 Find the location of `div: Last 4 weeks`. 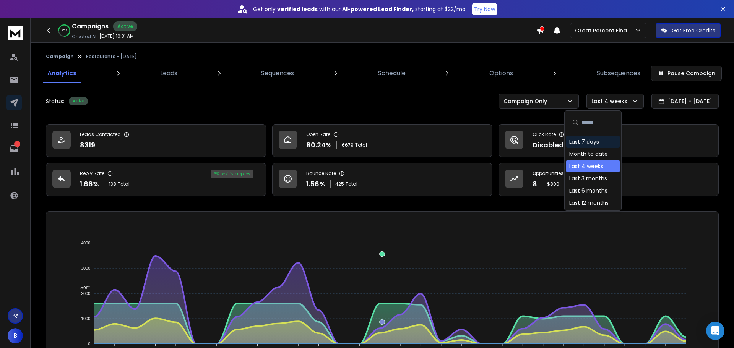

div: Last 4 weeks is located at coordinates (586, 166).